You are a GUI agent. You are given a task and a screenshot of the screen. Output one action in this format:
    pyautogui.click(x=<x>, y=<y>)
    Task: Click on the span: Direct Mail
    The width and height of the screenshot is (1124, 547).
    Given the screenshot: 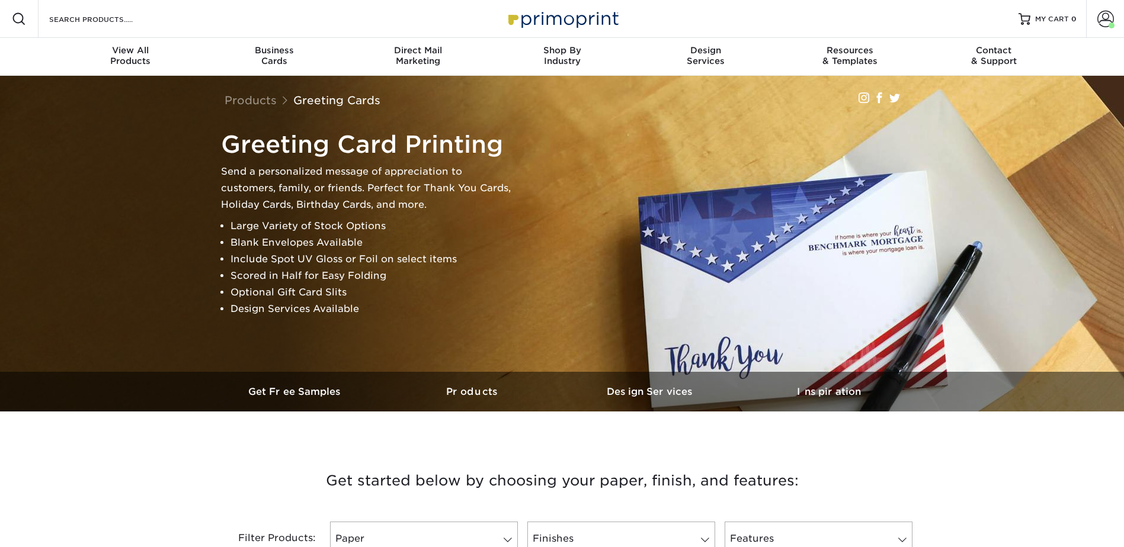 What is the action you would take?
    pyautogui.click(x=418, y=50)
    